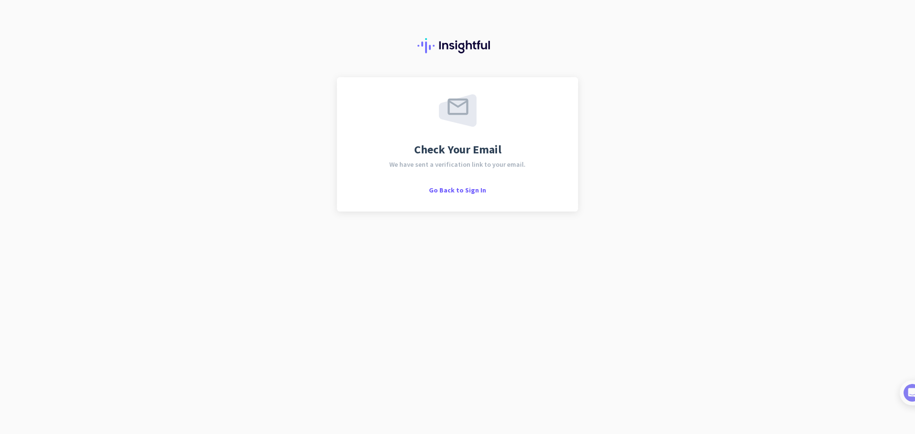  I want to click on span: Check Your Email, so click(457, 150).